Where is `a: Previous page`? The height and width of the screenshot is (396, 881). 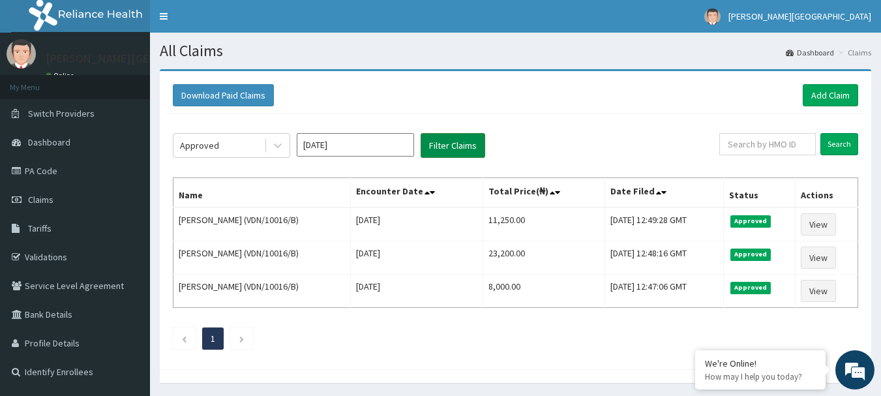
a: Previous page is located at coordinates (184, 338).